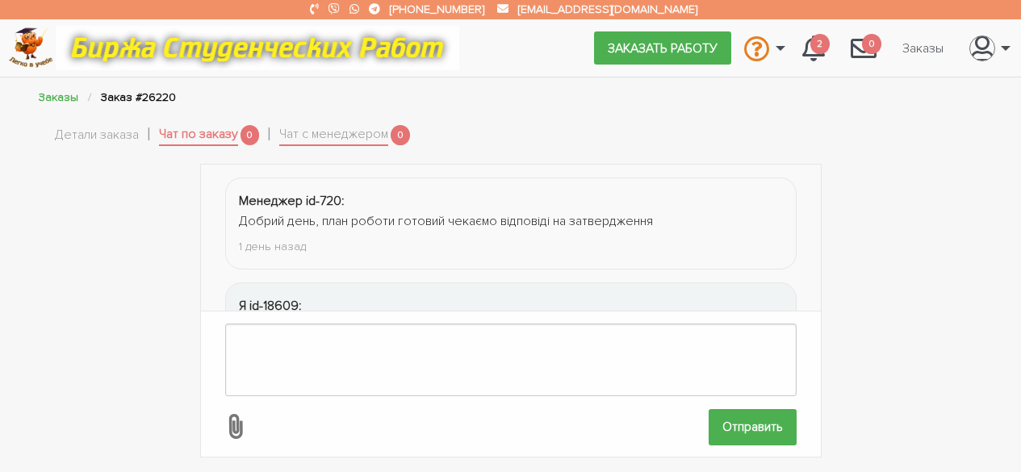 The width and height of the screenshot is (1021, 472). Describe the element at coordinates (813, 48) in the screenshot. I see `a: 2` at that location.